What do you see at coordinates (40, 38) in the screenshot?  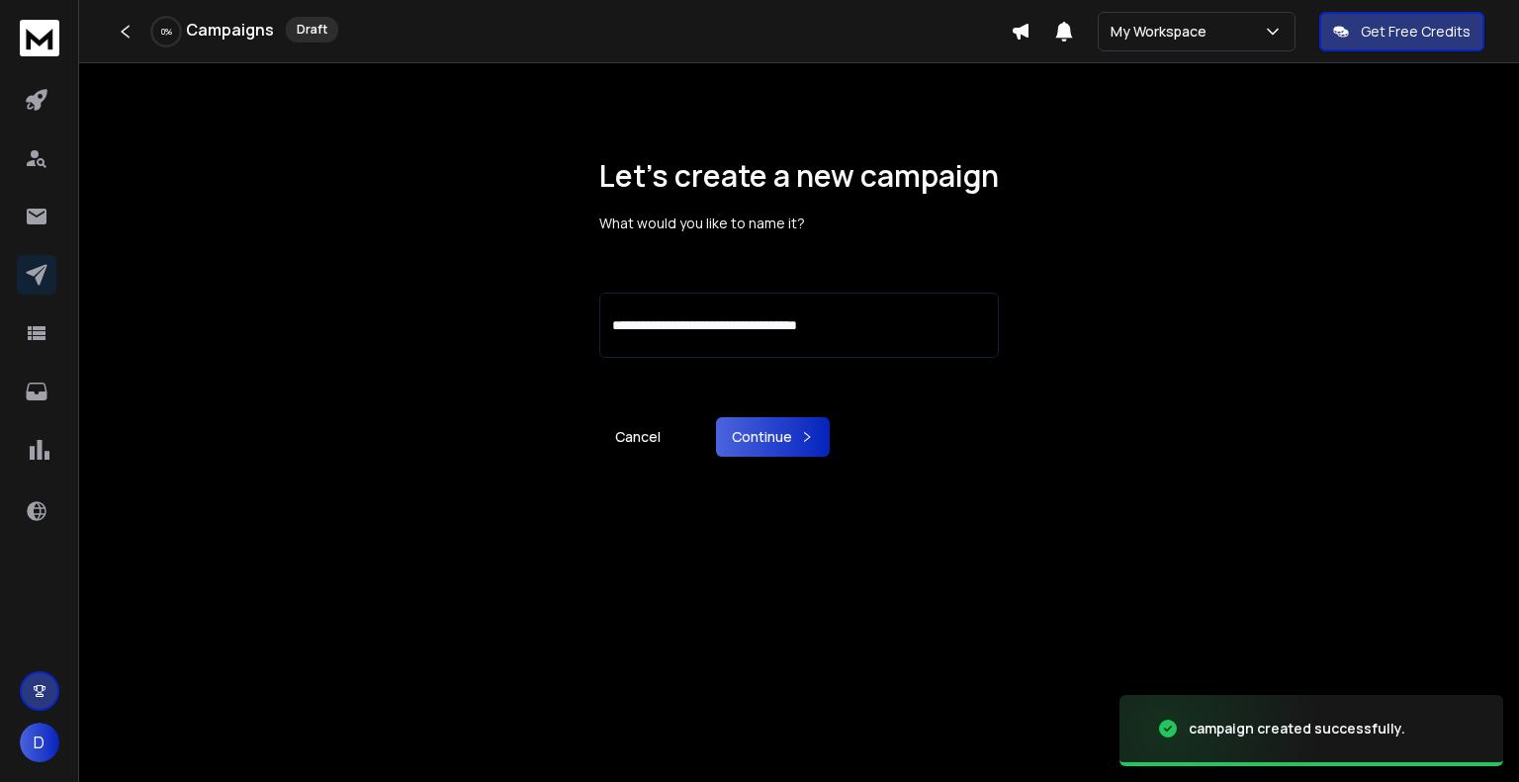 I see `img: logo` at bounding box center [40, 38].